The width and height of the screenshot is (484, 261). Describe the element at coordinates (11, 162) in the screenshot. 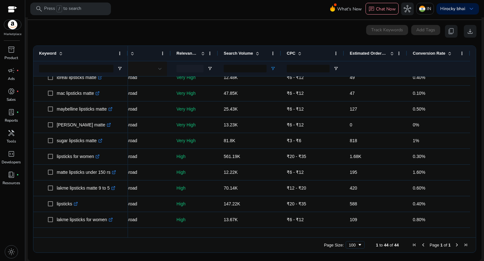

I see `p: Developers` at that location.